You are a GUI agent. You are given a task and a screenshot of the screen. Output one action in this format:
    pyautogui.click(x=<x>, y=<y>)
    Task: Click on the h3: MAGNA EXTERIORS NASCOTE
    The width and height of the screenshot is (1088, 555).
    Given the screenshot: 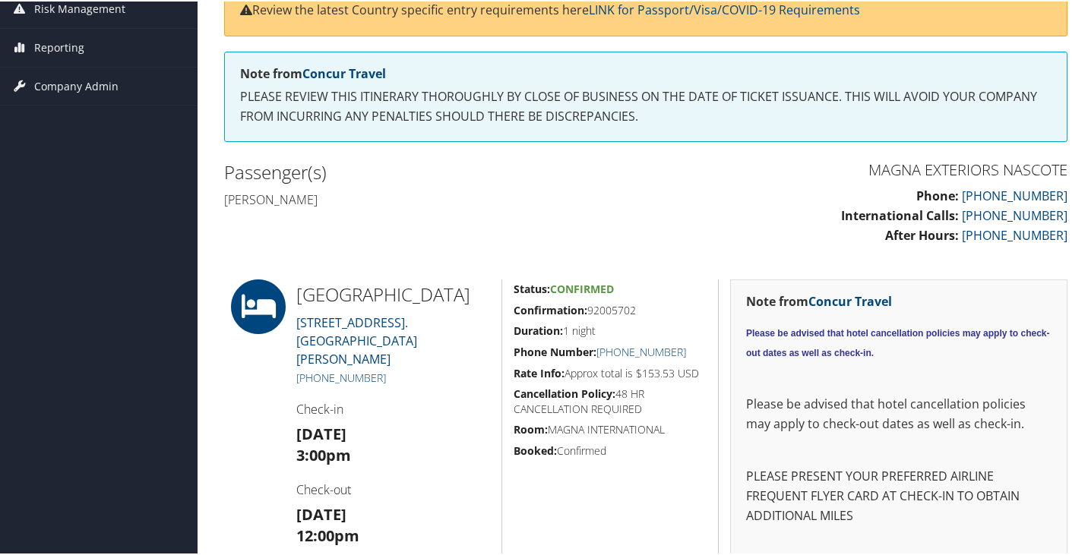 What is the action you would take?
    pyautogui.click(x=862, y=169)
    